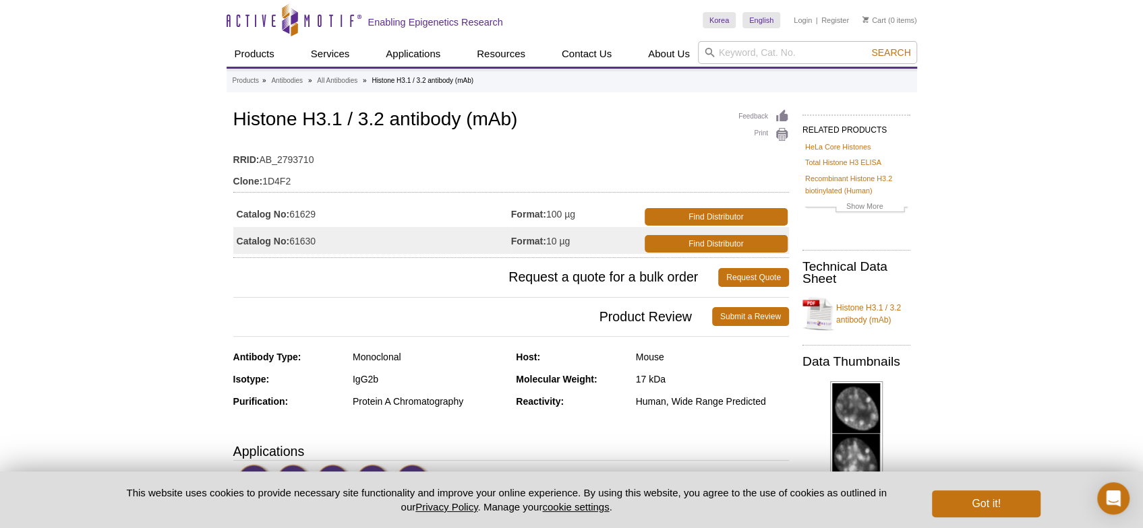  I want to click on h2: Data Thumbnails, so click(856, 362).